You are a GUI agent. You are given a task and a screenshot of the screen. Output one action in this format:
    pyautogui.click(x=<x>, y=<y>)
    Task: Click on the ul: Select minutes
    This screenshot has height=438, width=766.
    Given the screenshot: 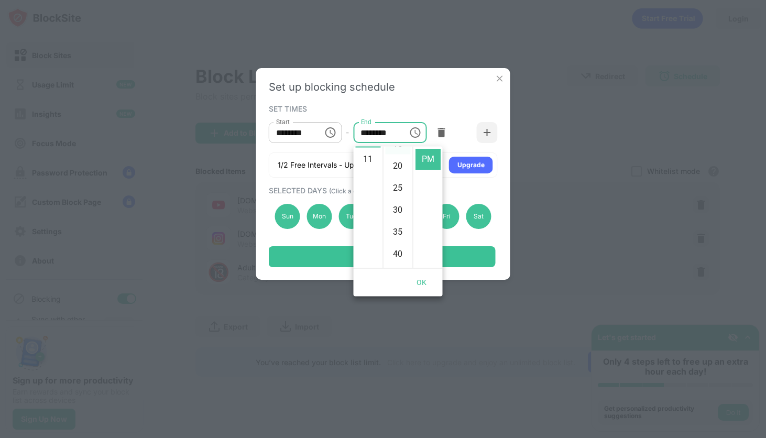 What is the action you would take?
    pyautogui.click(x=398, y=208)
    